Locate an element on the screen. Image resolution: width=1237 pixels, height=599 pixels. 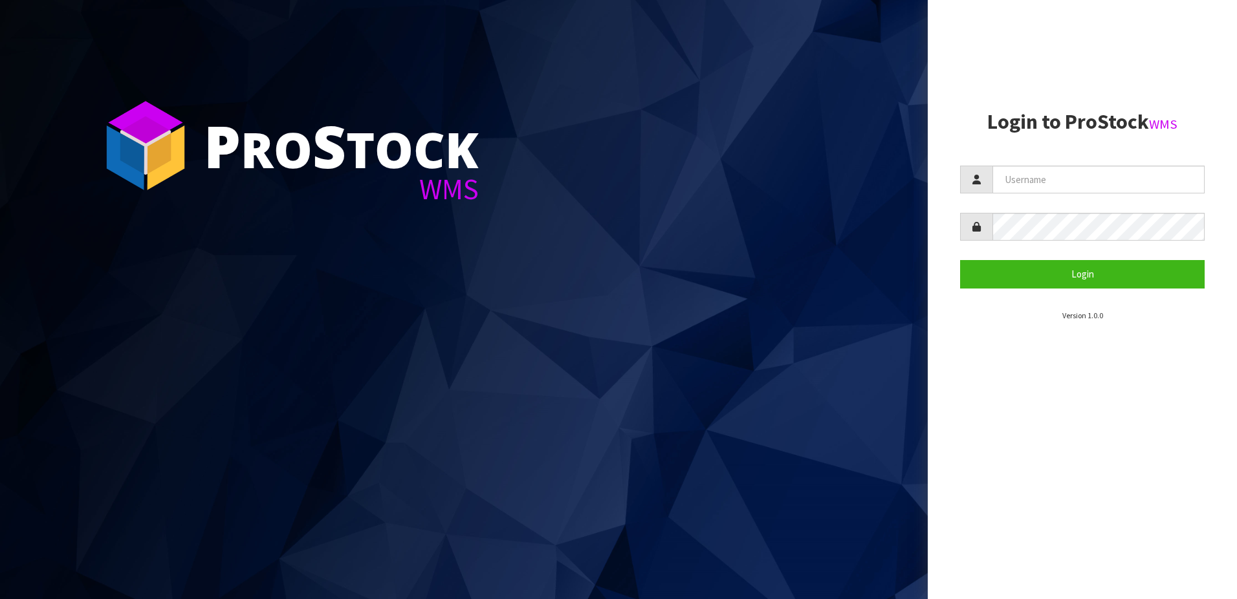
span: S is located at coordinates (329, 146).